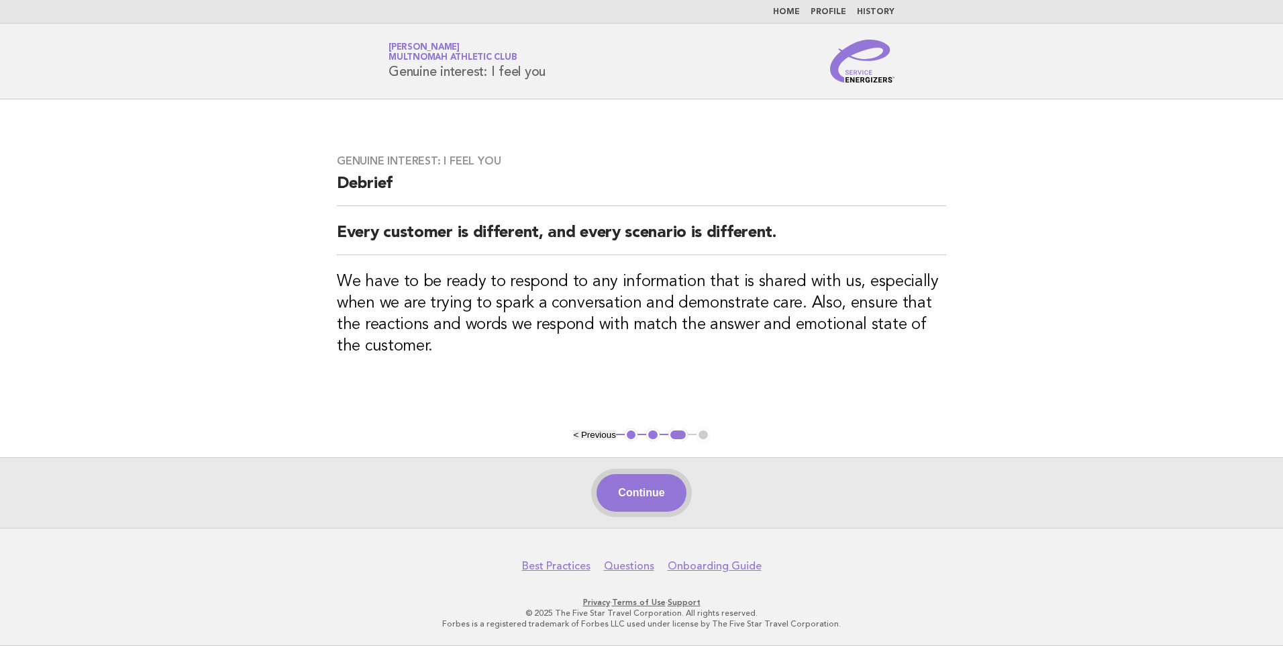 This screenshot has width=1283, height=646. What do you see at coordinates (863, 61) in the screenshot?
I see `img: Service Energizers` at bounding box center [863, 61].